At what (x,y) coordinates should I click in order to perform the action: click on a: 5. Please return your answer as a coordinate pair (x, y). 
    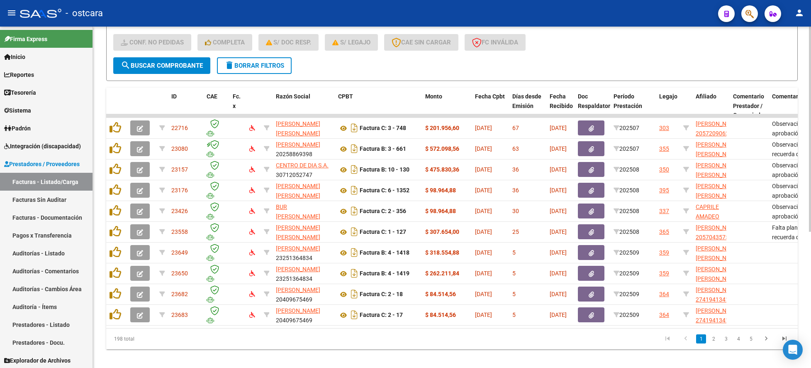
    Looking at the image, I should click on (751, 338).